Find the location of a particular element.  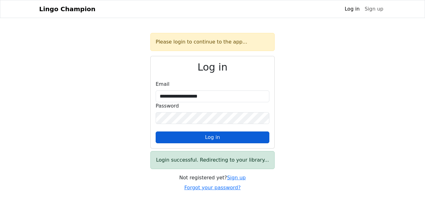

a: Log in is located at coordinates (352, 9).